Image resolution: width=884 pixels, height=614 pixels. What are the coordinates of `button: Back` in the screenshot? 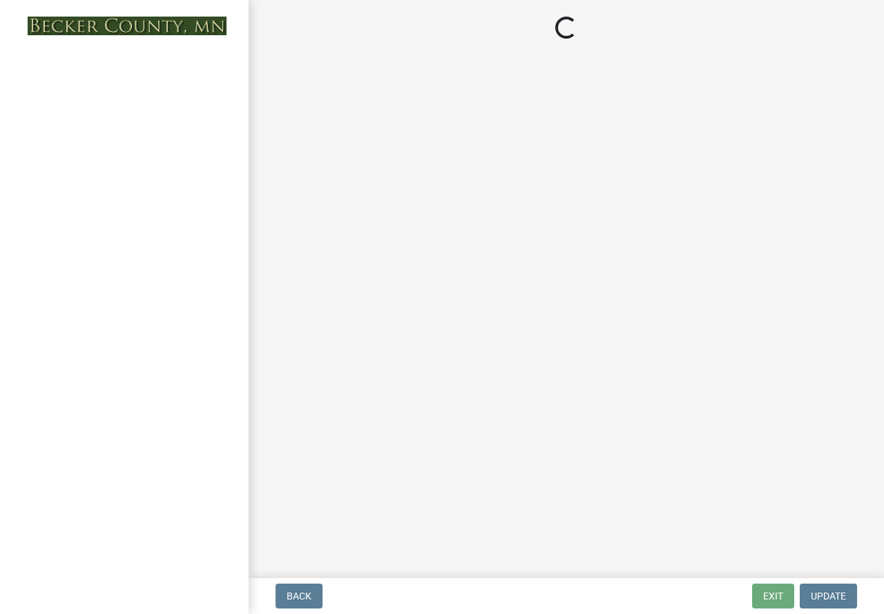 It's located at (299, 596).